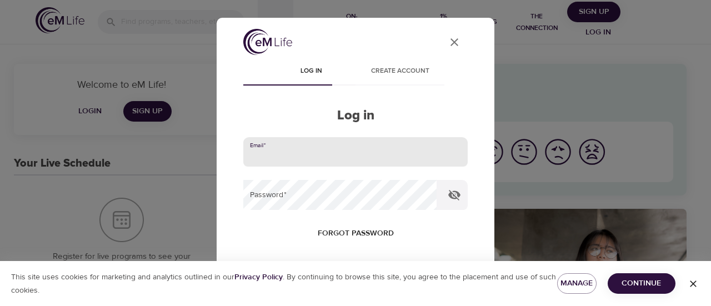 Image resolution: width=711 pixels, height=306 pixels. What do you see at coordinates (356, 233) in the screenshot?
I see `span: Forgot password` at bounding box center [356, 233].